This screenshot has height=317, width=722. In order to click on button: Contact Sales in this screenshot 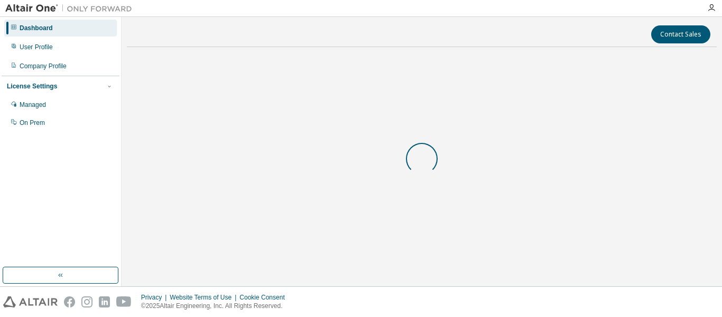, I will do `click(681, 34)`.